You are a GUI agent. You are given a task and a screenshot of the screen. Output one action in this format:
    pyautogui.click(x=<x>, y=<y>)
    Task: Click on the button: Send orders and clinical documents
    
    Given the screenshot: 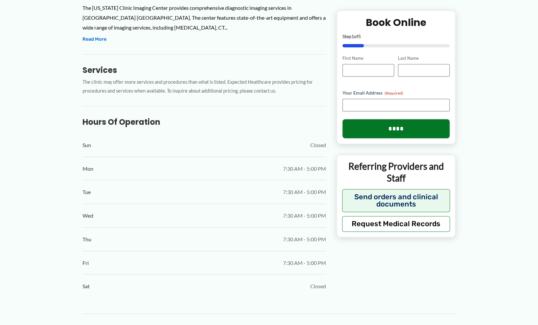 What is the action you would take?
    pyautogui.click(x=396, y=201)
    